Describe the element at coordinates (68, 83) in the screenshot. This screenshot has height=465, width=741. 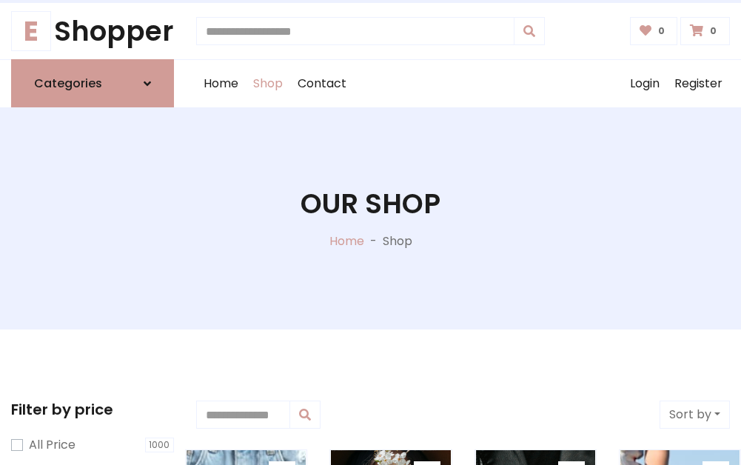
I see `h6: Categories` at that location.